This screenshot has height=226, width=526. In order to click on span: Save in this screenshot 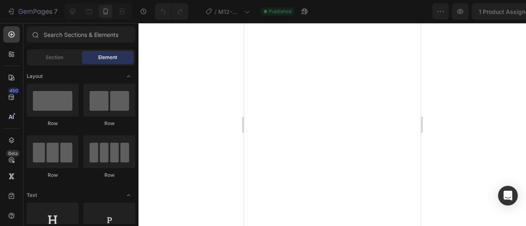, I will do `click(454, 11)`.